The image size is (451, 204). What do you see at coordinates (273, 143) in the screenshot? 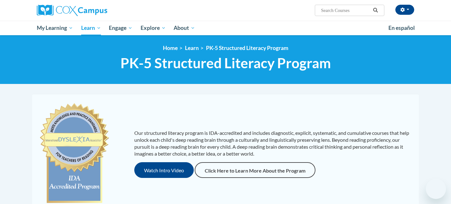
I see `p: Our structured literacy program is IDA-accredited and includes diagnostic, explicit, systematic, ...` at bounding box center [273, 143].